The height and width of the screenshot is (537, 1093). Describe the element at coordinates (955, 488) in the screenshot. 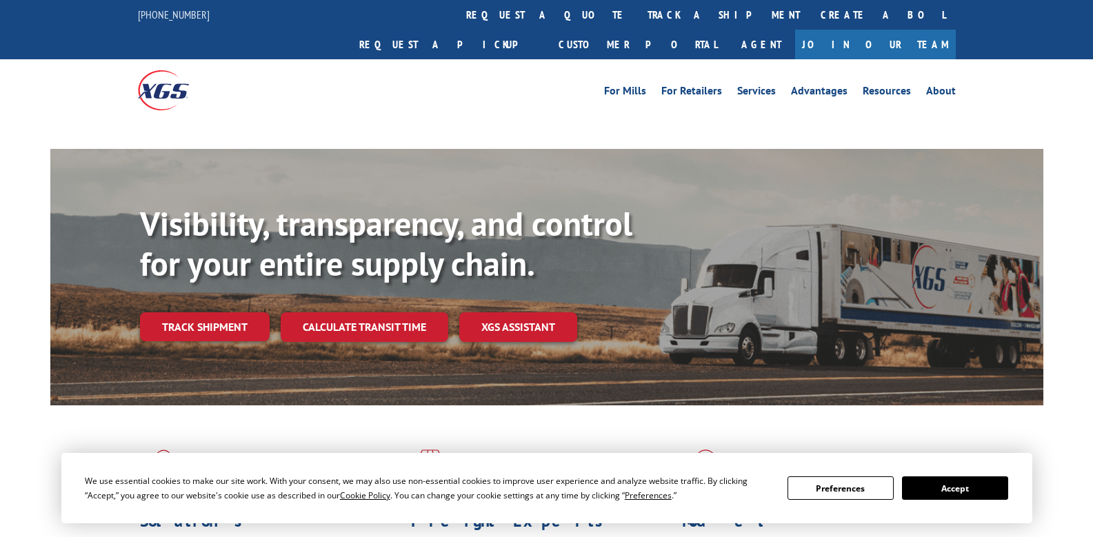

I see `button: Accept` at that location.